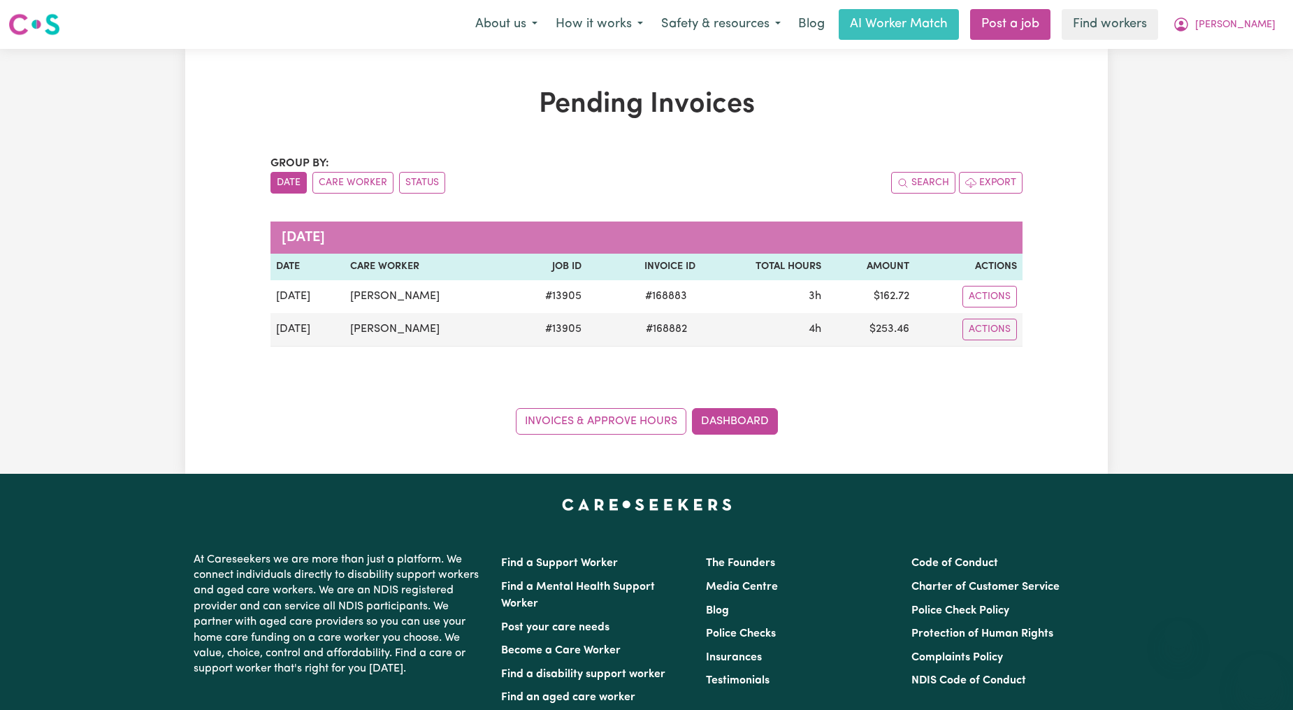 Image resolution: width=1293 pixels, height=710 pixels. I want to click on a: Dashboard, so click(735, 422).